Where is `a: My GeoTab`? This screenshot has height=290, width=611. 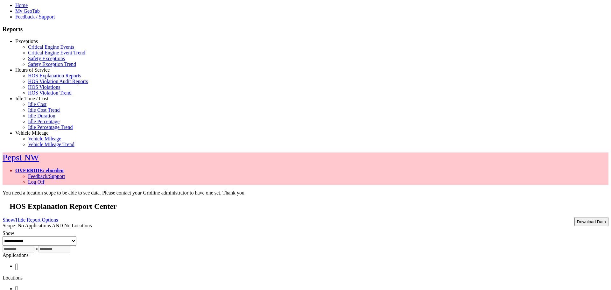
a: My GeoTab is located at coordinates (27, 11).